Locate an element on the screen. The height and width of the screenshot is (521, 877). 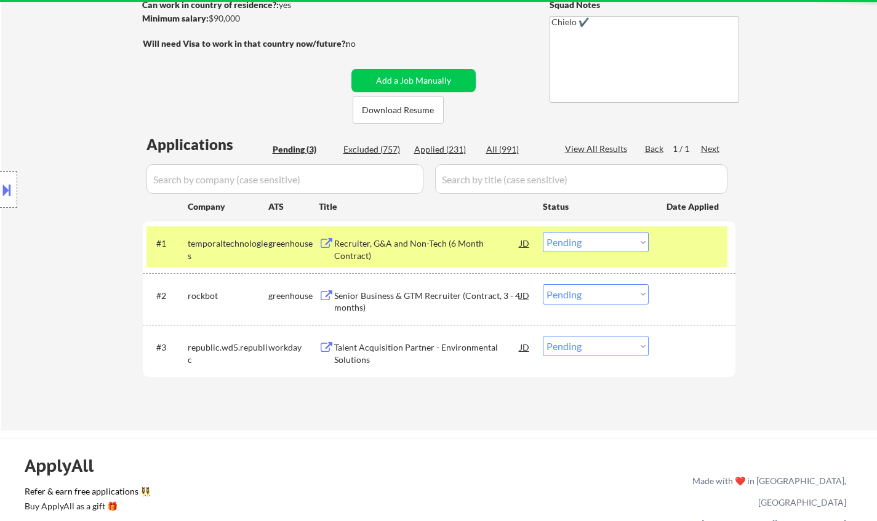
input: Search by company (case sensitive) is located at coordinates (285, 179).